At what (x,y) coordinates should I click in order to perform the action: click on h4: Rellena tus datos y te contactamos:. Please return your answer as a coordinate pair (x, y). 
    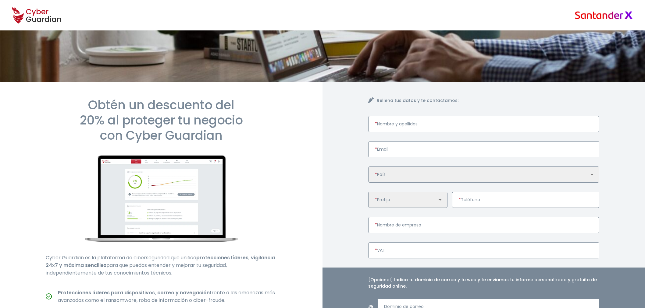
    Looking at the image, I should click on (488, 101).